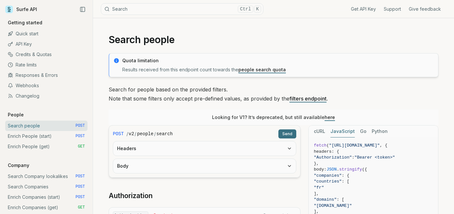  I want to click on kbd: K, so click(257, 9).